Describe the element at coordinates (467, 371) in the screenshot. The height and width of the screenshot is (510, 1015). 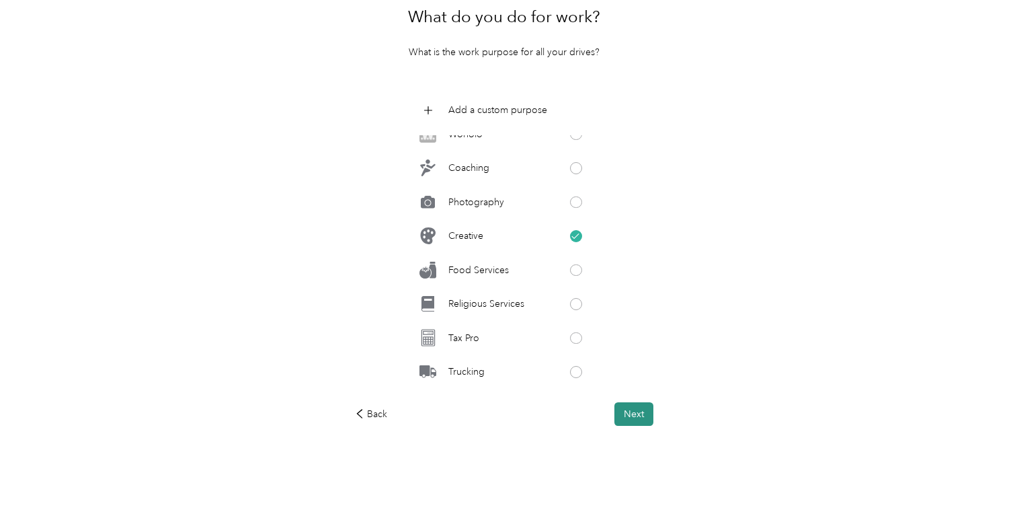
I see `p: Trucking` at that location.